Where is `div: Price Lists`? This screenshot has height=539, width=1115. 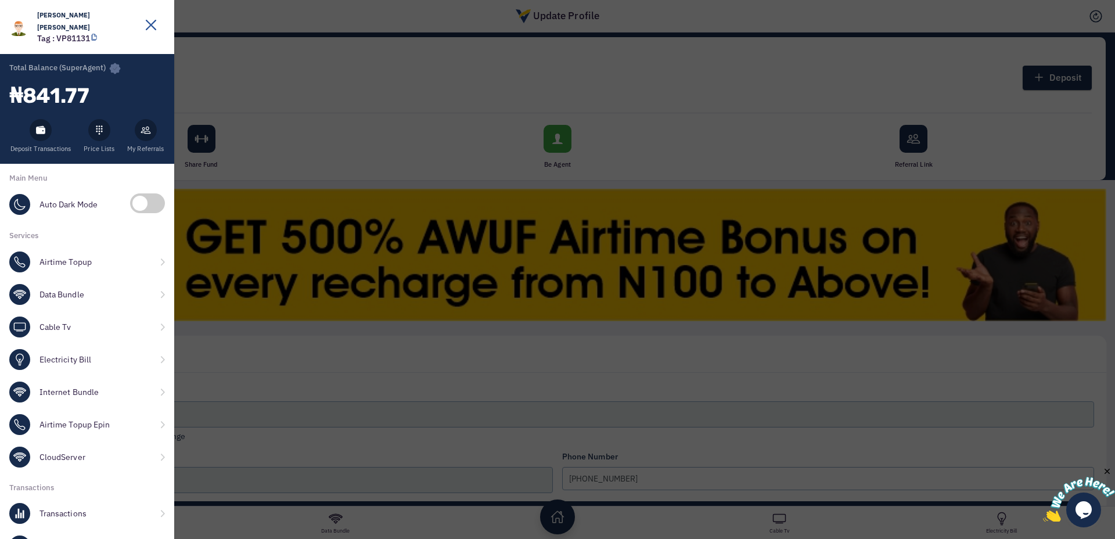
div: Price Lists is located at coordinates (99, 135).